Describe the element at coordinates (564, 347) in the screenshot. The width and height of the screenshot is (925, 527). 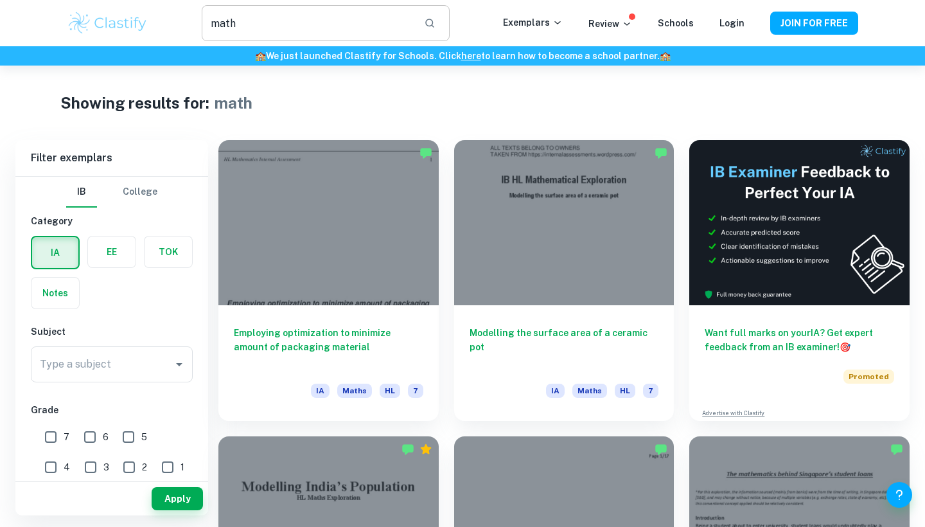
I see `h6: Modelling the surface area of a ceramic pot` at that location.